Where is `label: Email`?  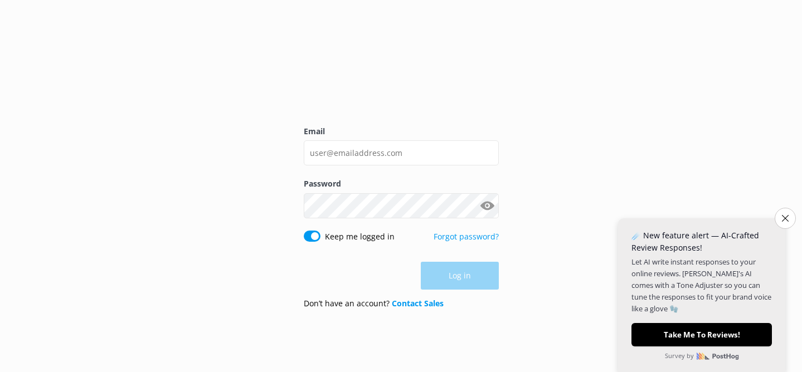 label: Email is located at coordinates (401, 132).